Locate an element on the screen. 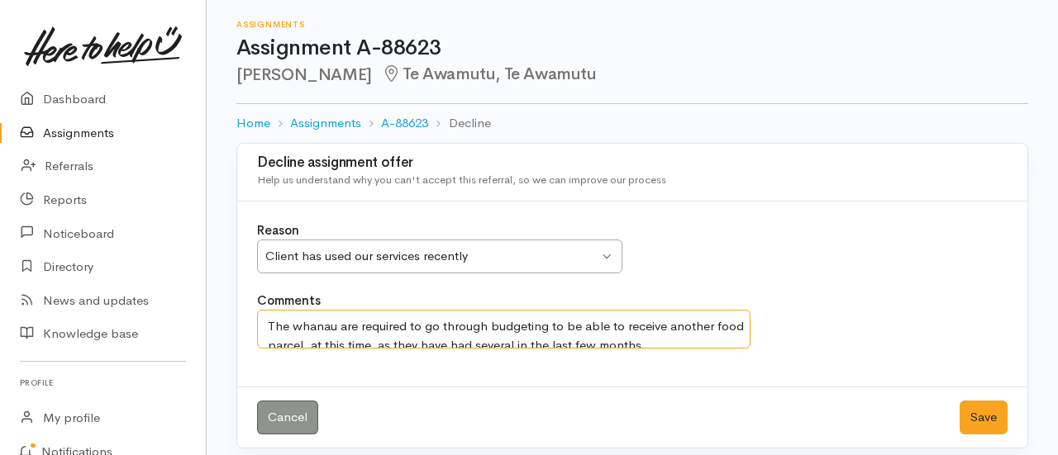 The height and width of the screenshot is (455, 1058). li: Decline is located at coordinates (459, 123).